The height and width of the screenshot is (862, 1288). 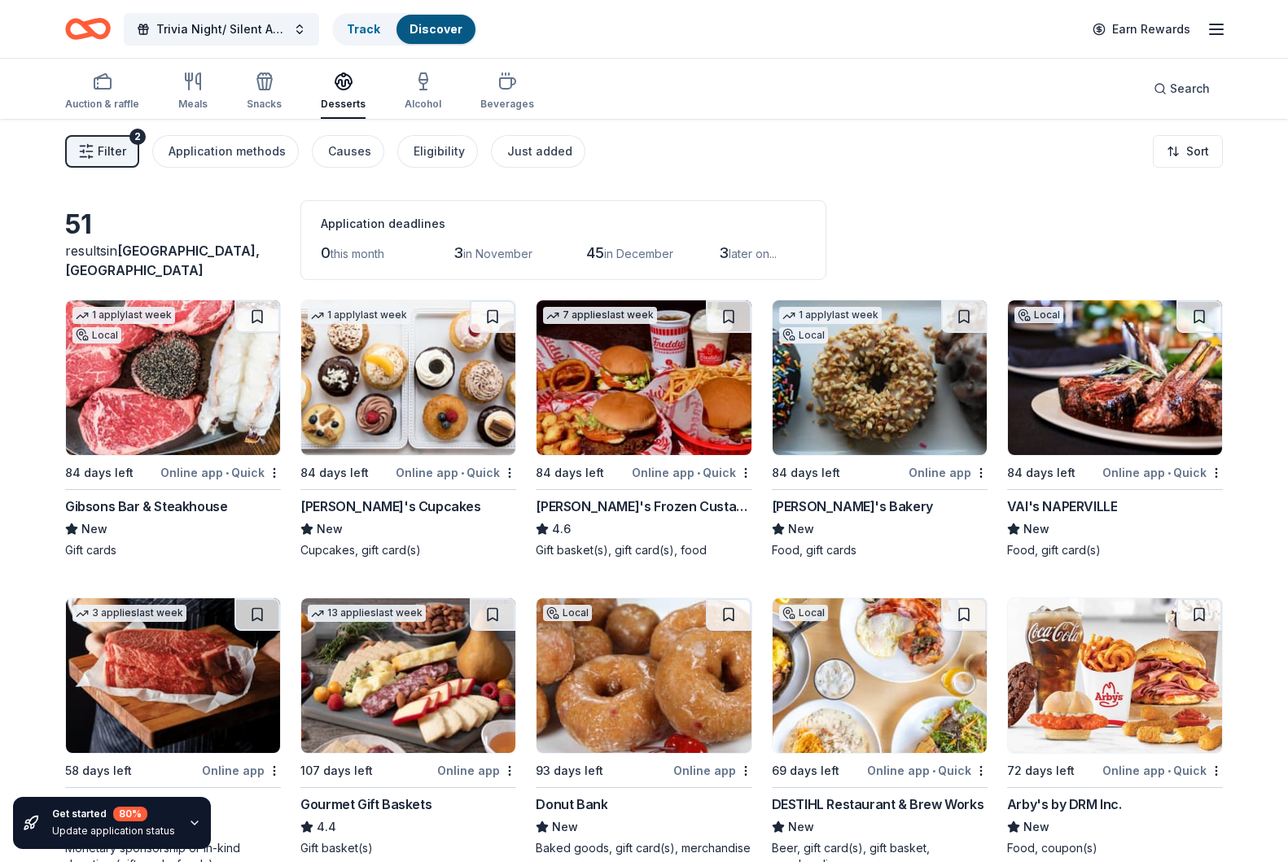 What do you see at coordinates (113, 814) in the screenshot?
I see `div: Get started` at bounding box center [113, 814].